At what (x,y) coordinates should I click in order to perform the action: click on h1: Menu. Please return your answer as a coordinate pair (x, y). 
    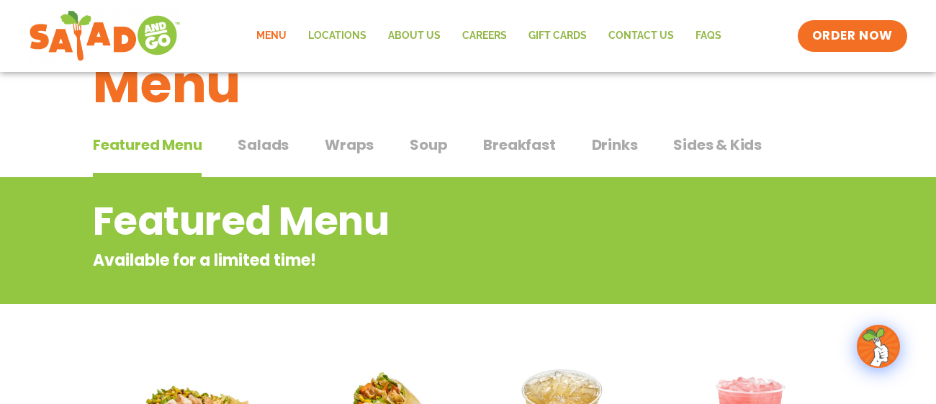
    Looking at the image, I should click on (468, 84).